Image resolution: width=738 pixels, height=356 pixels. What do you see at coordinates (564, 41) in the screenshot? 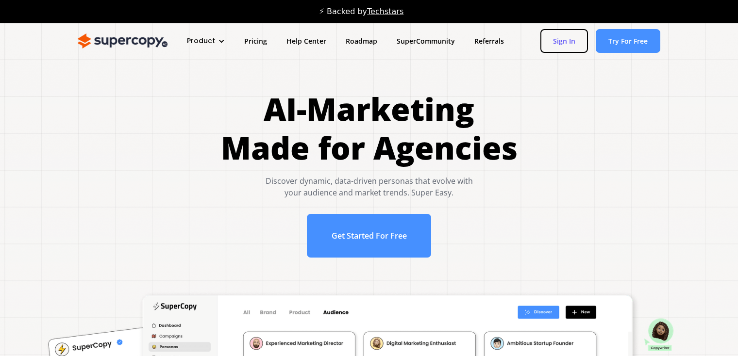
I see `a: Sign In` at bounding box center [564, 41].